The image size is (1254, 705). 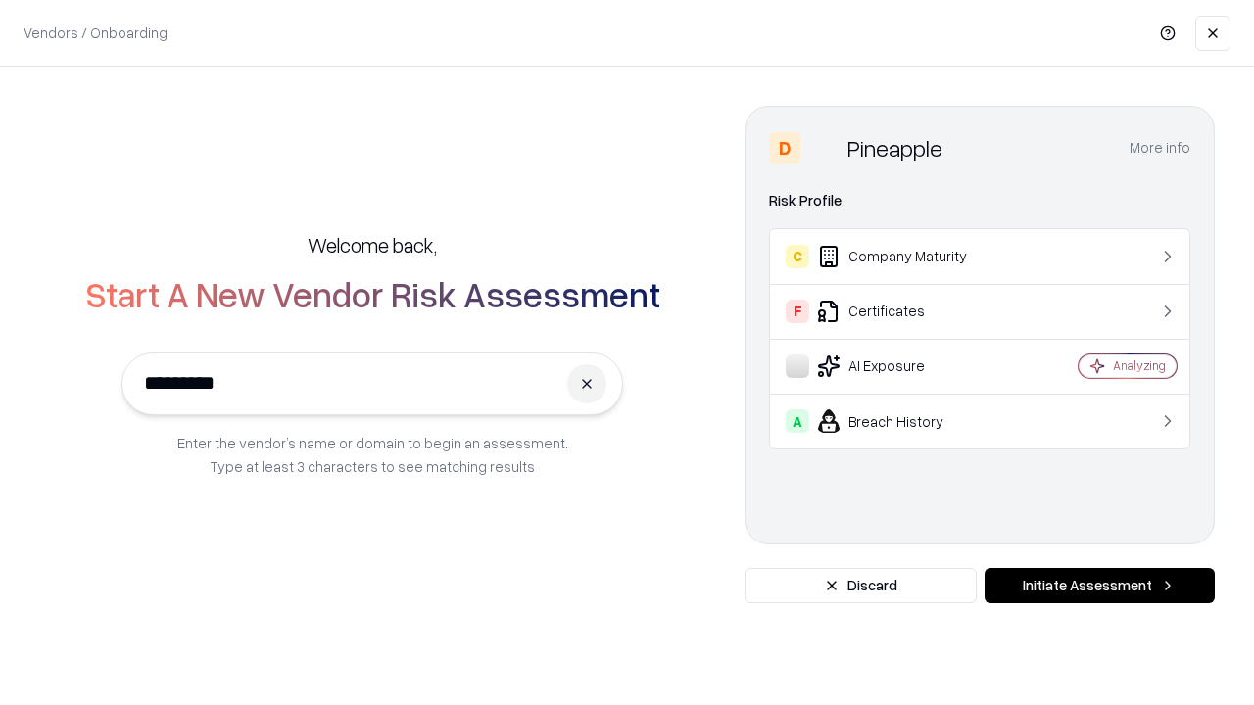 What do you see at coordinates (902, 257) in the screenshot?
I see `div: Company Maturity` at bounding box center [902, 257].